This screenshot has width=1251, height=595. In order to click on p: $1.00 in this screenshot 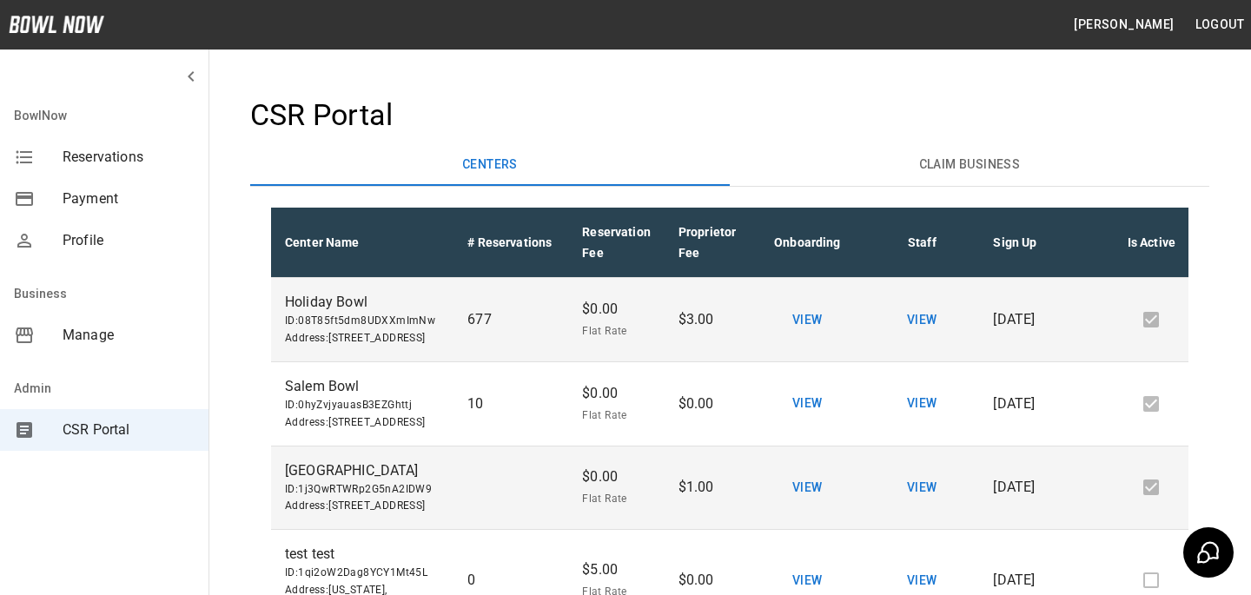, I will do `click(707, 487)`.